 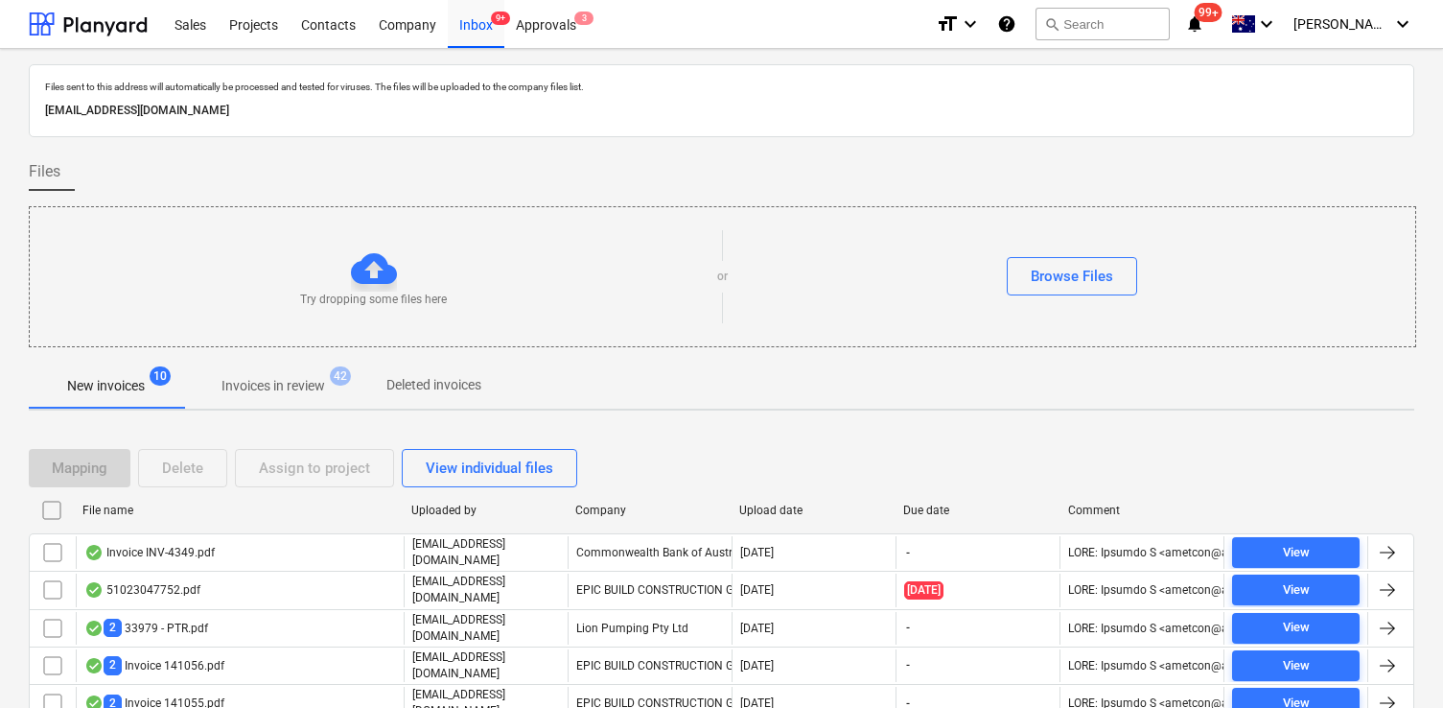 What do you see at coordinates (722, 276) in the screenshot?
I see `div: Try dropping some files hereorBrowse Files` at bounding box center [722, 276].